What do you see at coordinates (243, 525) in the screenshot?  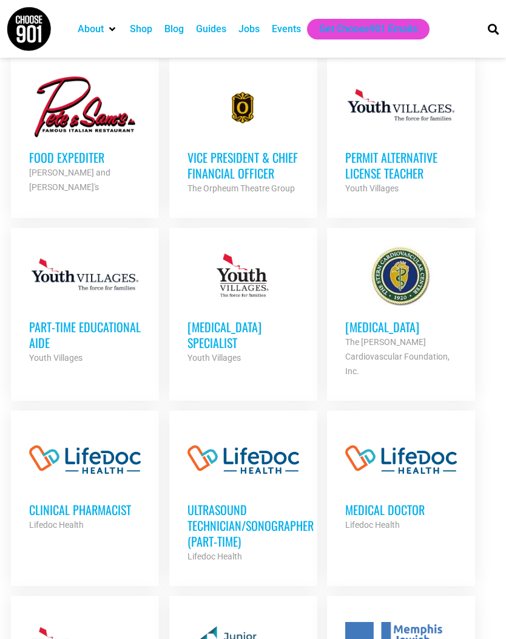 I see `h3: Ultrasound Technician/Sonographer (Part-Time)` at bounding box center [243, 525].